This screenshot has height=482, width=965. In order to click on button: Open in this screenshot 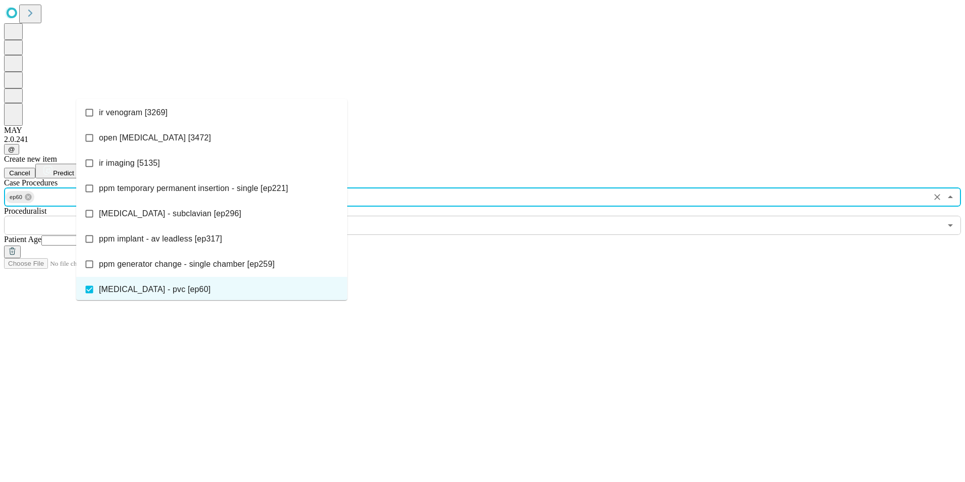, I will do `click(951, 225)`.